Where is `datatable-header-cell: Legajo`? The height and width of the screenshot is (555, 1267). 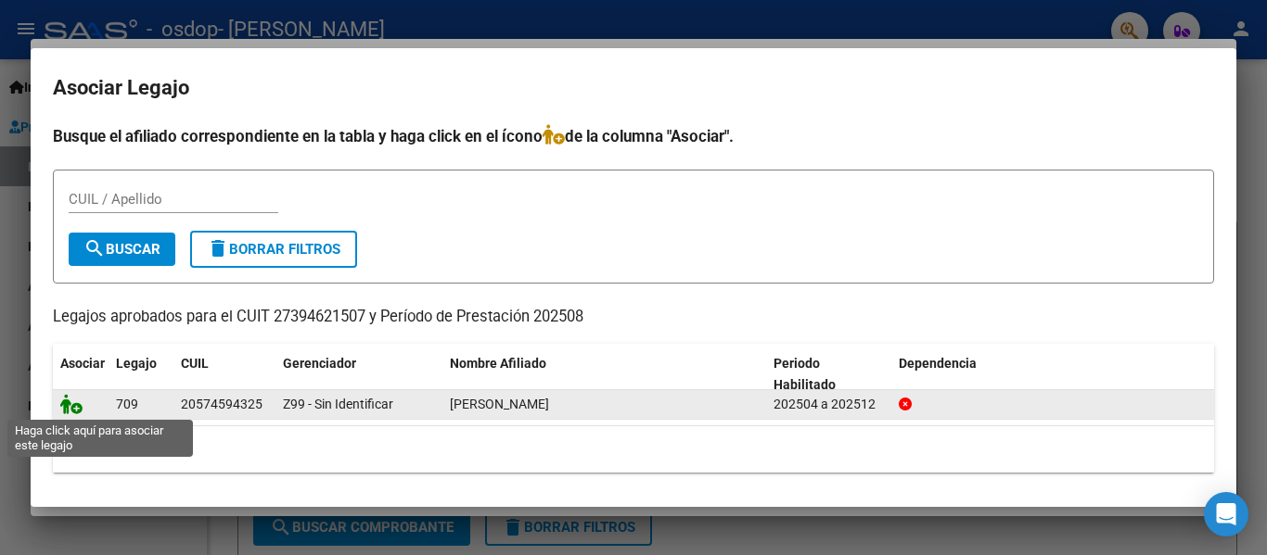
datatable-header-cell: Legajo is located at coordinates (141, 375).